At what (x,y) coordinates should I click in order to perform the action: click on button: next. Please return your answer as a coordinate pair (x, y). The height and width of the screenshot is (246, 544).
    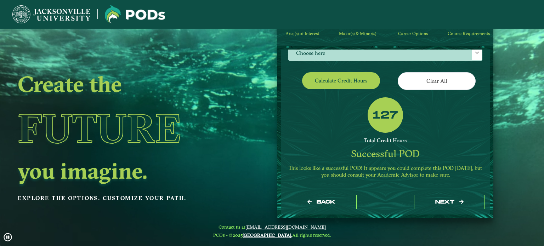
    Looking at the image, I should click on (450, 202).